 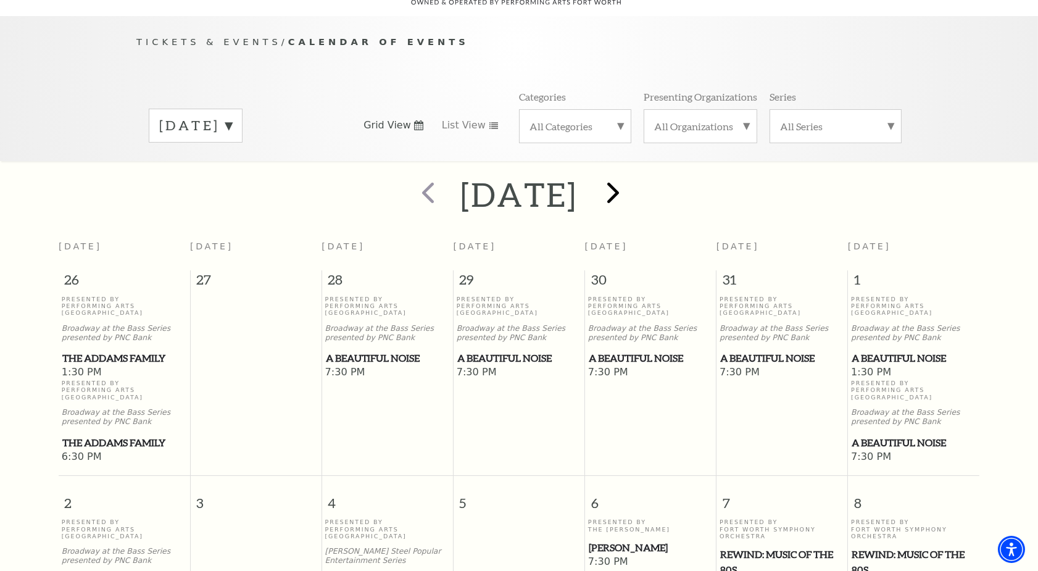 What do you see at coordinates (124, 283) in the screenshot?
I see `span: 26` at bounding box center [124, 283].